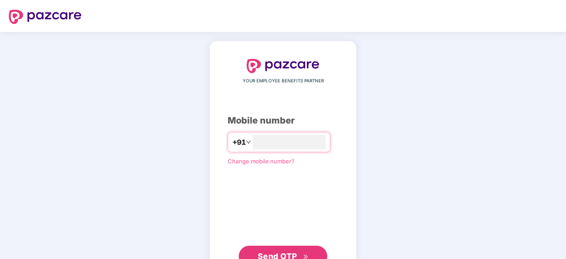 The image size is (566, 259). Describe the element at coordinates (249, 142) in the screenshot. I see `span: down` at that location.